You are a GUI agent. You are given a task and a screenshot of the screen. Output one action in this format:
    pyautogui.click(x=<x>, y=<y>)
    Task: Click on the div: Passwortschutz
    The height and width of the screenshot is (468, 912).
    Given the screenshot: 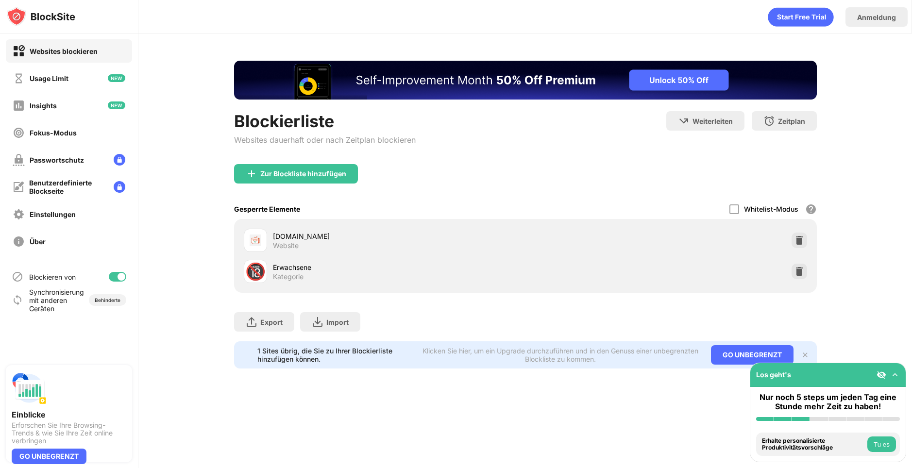 What is the action you would take?
    pyautogui.click(x=57, y=160)
    